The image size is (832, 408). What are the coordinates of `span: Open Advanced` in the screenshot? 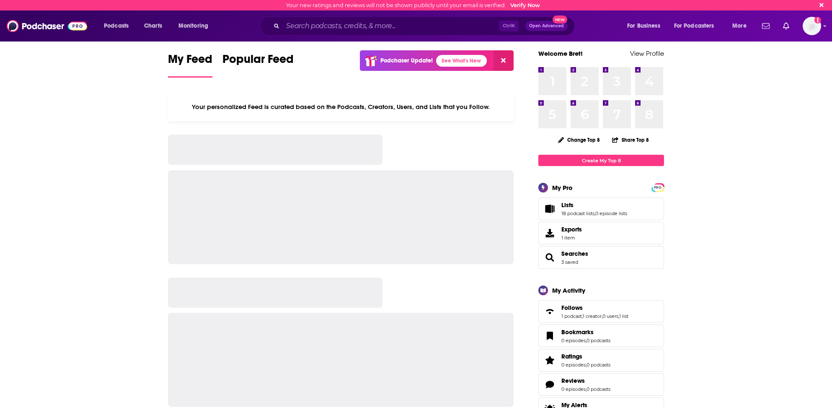 It's located at (546, 26).